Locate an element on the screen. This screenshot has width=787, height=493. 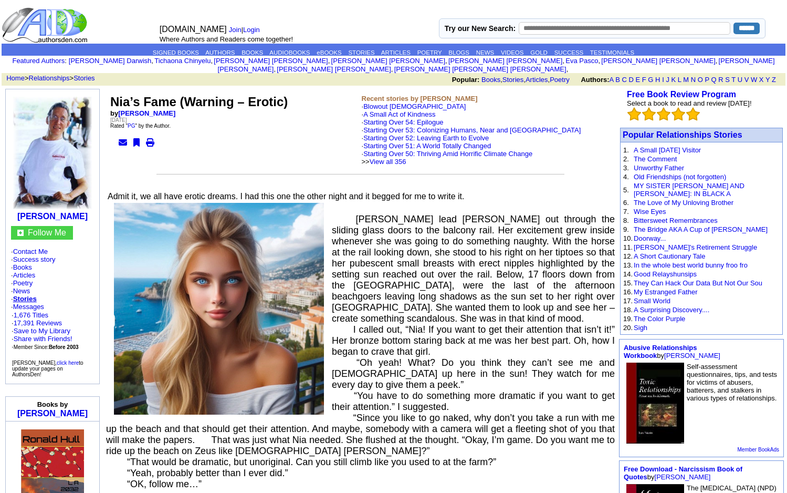
a: Free Book Review Program is located at coordinates (682, 94).